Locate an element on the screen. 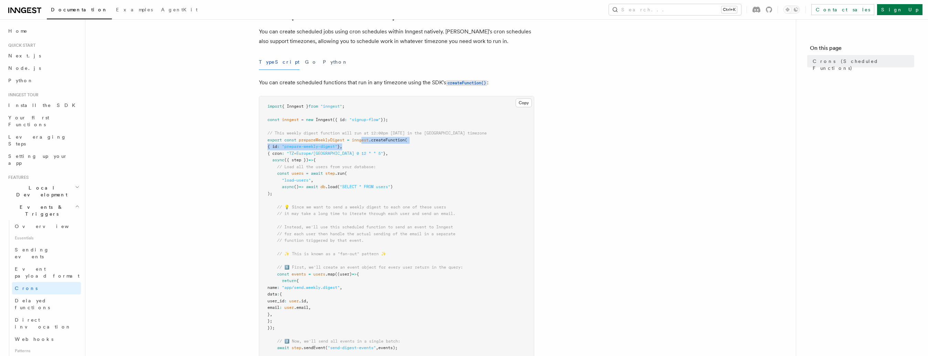 This screenshot has width=928, height=356. span: { id is located at coordinates (272, 147).